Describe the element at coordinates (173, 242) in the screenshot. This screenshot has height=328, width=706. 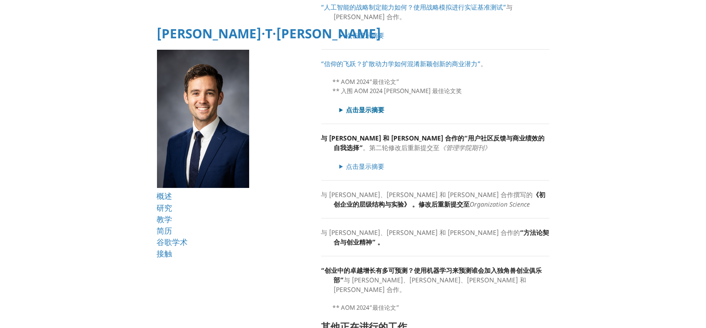
I see `a: 谷歌学术` at that location.